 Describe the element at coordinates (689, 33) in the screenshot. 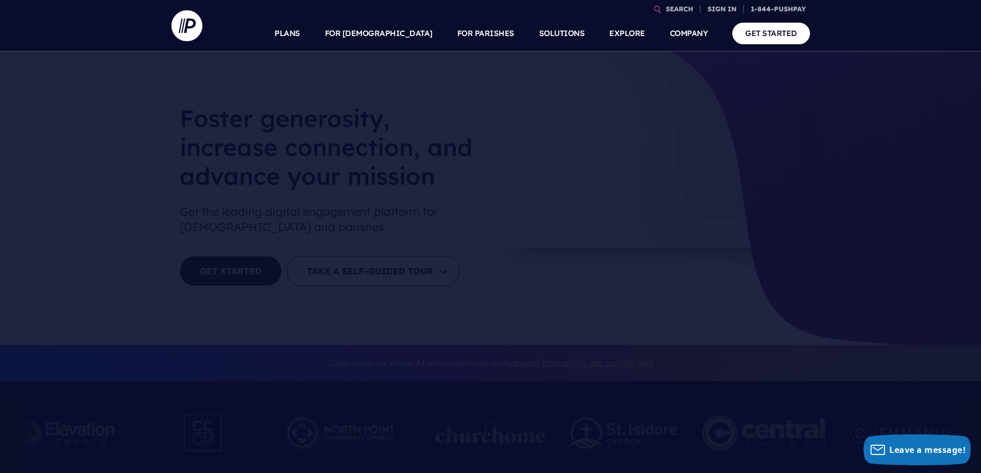

I see `a: COMPANY` at that location.